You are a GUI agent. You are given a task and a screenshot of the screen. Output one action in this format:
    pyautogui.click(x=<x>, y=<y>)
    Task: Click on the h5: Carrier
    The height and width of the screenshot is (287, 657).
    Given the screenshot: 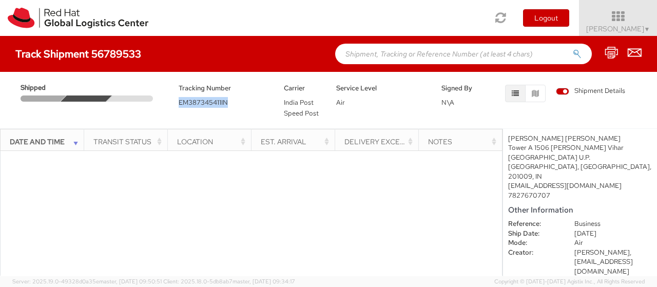 What is the action you would take?
    pyautogui.click(x=302, y=88)
    